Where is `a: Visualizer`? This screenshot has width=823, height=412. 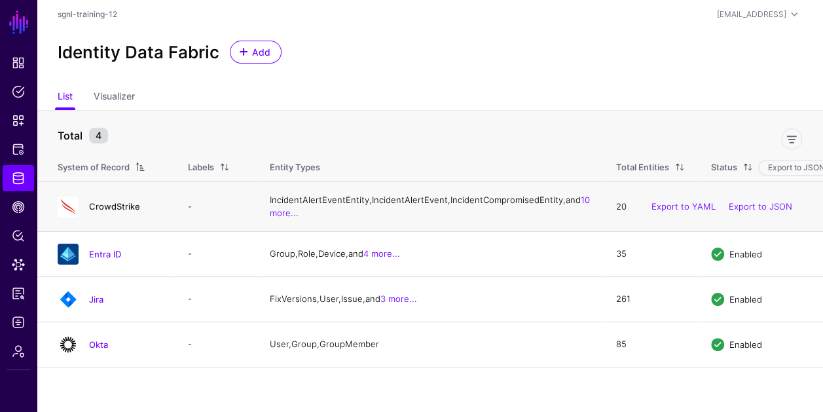
a: Visualizer is located at coordinates (114, 98).